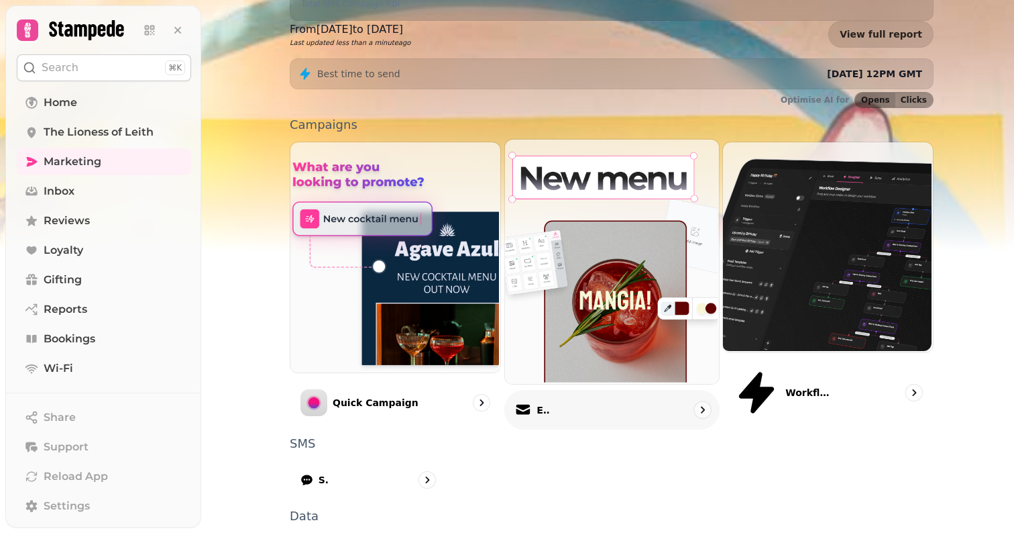 This screenshot has height=533, width=1014. I want to click on span: Reports, so click(65, 309).